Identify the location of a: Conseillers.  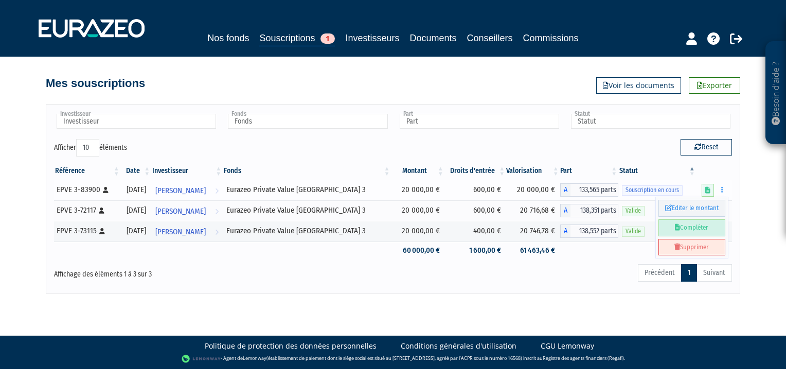
(490, 38).